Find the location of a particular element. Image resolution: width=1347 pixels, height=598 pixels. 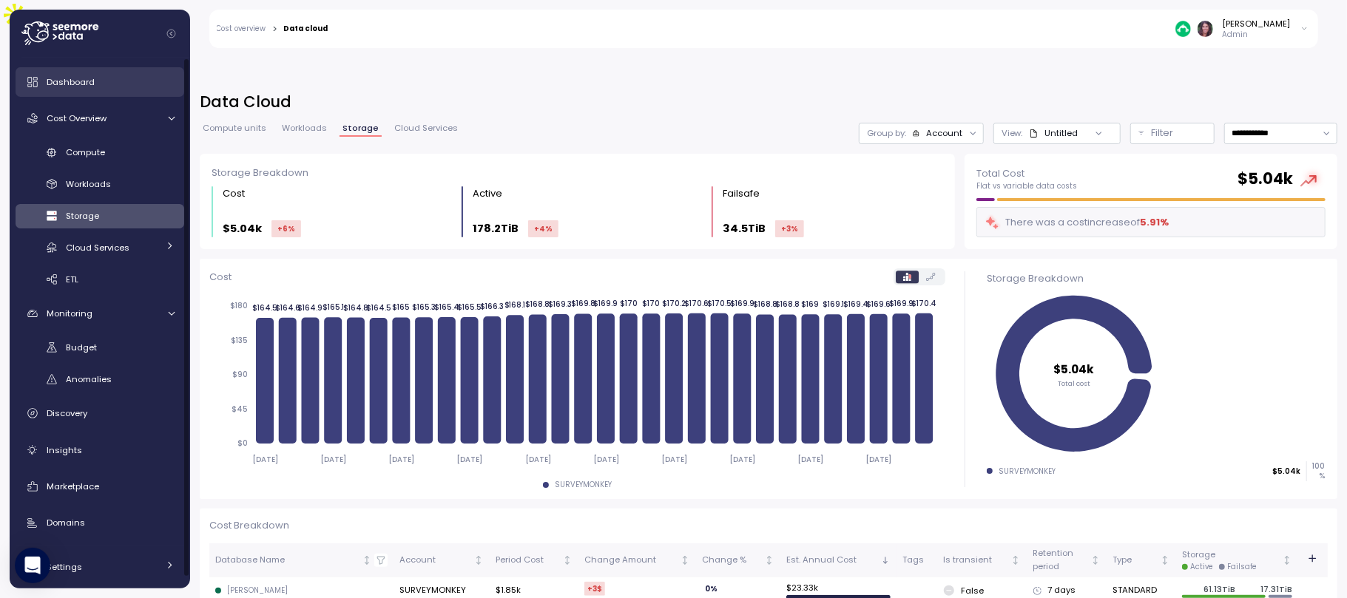

a: ETL is located at coordinates (100, 279).